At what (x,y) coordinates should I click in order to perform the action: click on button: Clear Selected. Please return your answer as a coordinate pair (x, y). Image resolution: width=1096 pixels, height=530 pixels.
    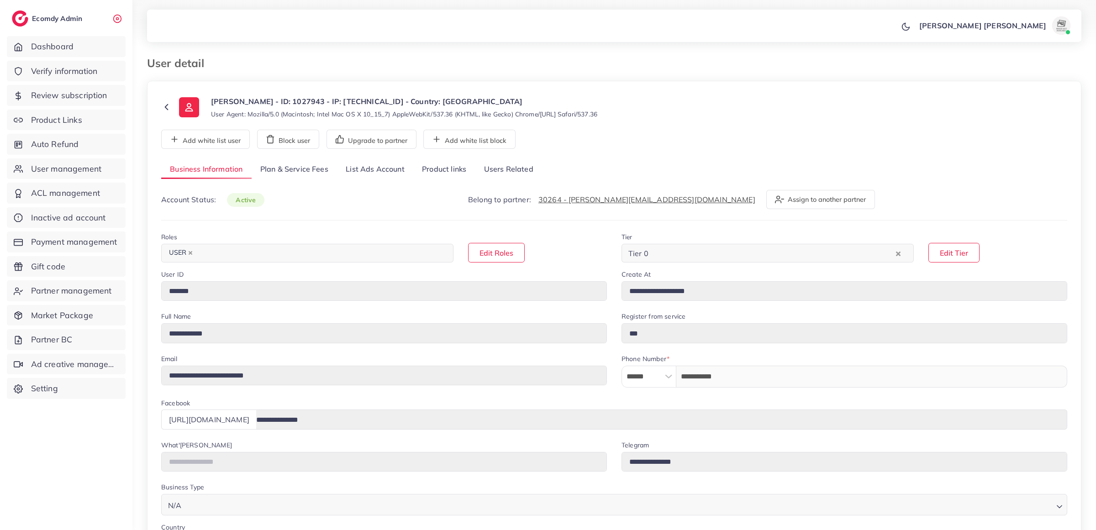
    Looking at the image, I should click on (898, 253).